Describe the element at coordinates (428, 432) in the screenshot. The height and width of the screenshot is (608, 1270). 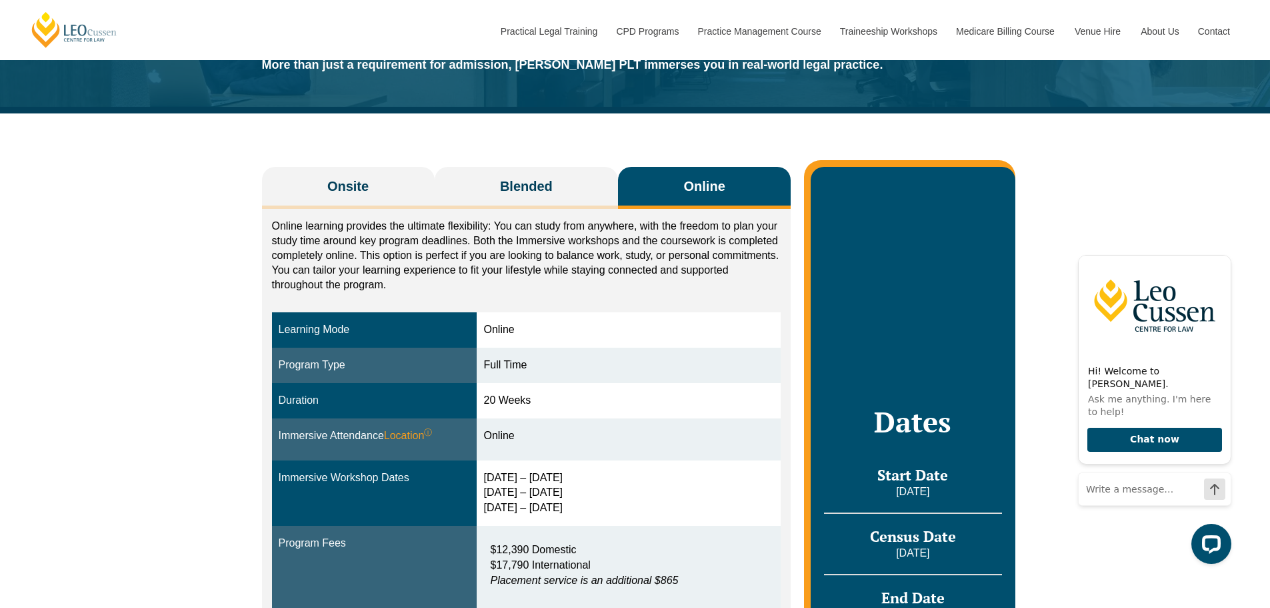
I see `sup: ⓘ` at that location.